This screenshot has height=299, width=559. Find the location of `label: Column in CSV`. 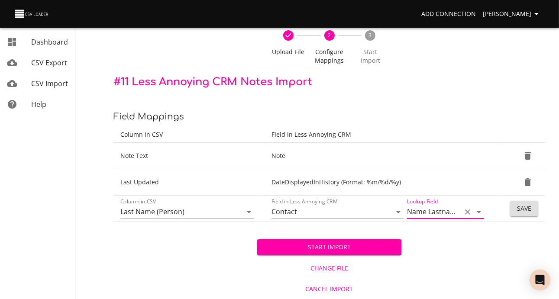

label: Column in CSV is located at coordinates (138, 202).